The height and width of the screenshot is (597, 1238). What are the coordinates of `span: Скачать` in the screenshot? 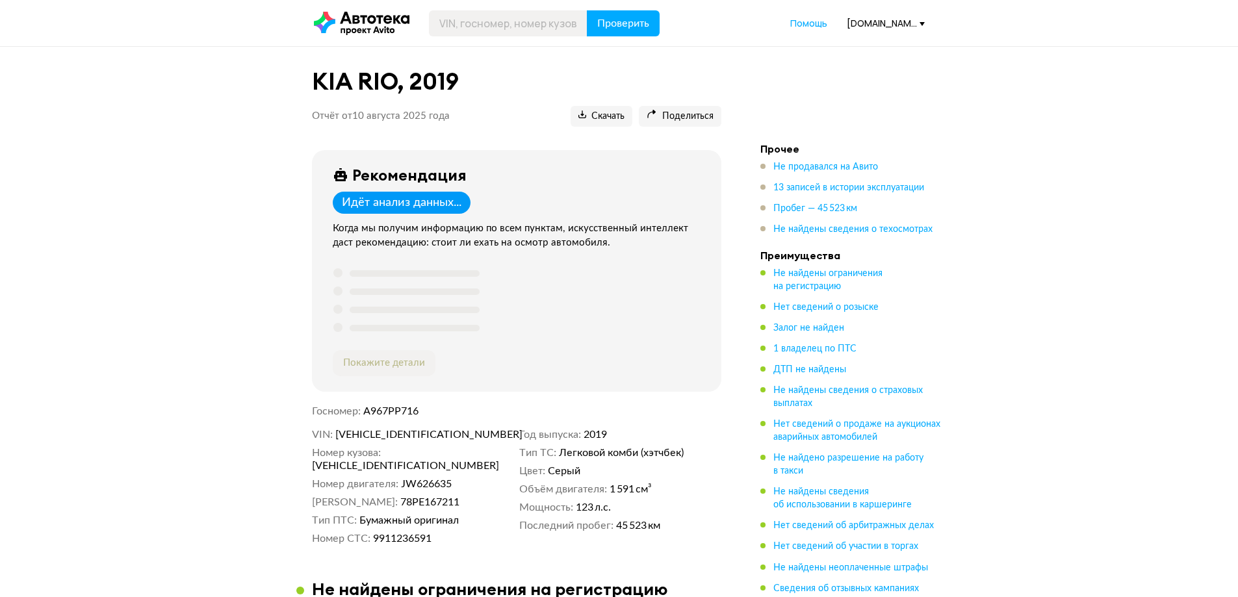 It's located at (601, 116).